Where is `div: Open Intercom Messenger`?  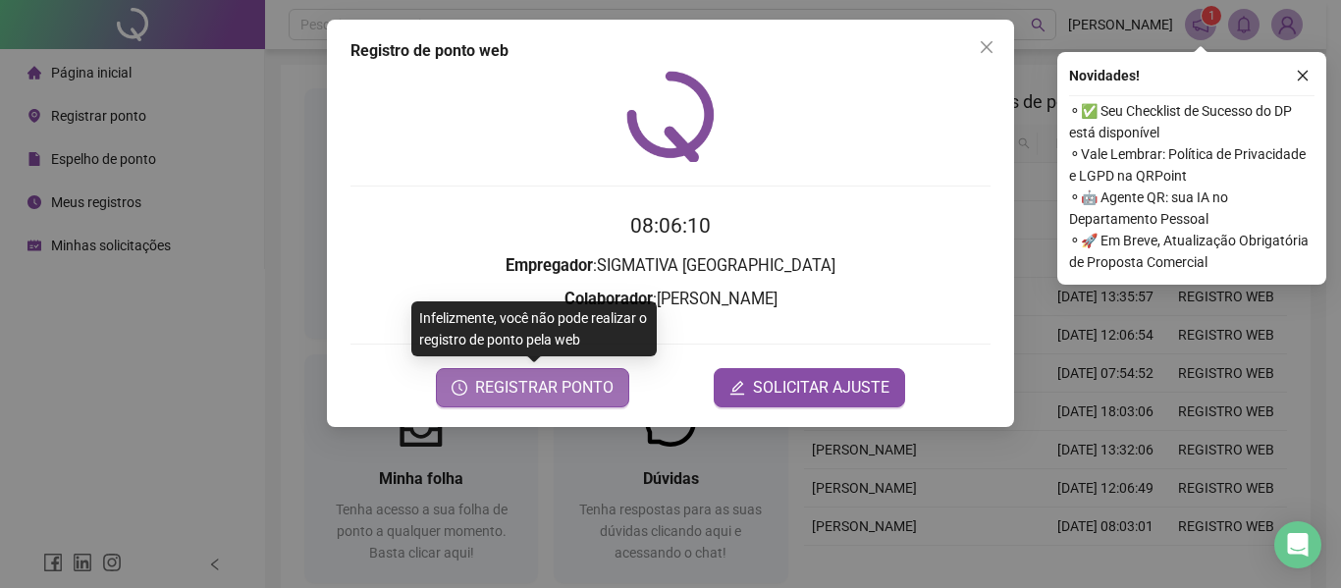
div: Open Intercom Messenger is located at coordinates (1298, 545).